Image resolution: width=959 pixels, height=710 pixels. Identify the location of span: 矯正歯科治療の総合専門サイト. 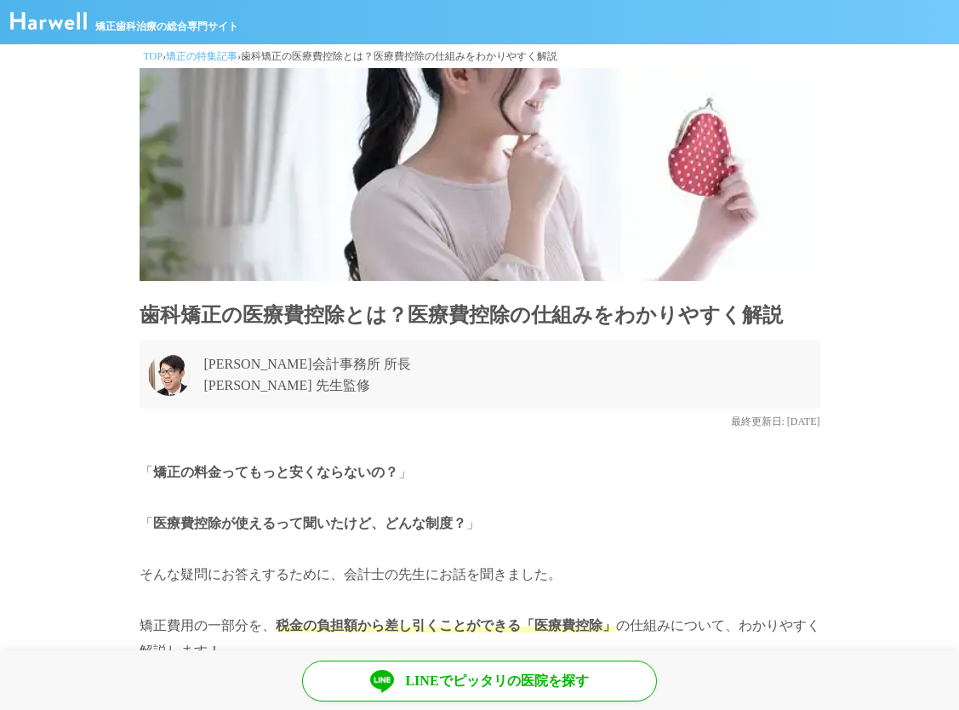
(167, 26).